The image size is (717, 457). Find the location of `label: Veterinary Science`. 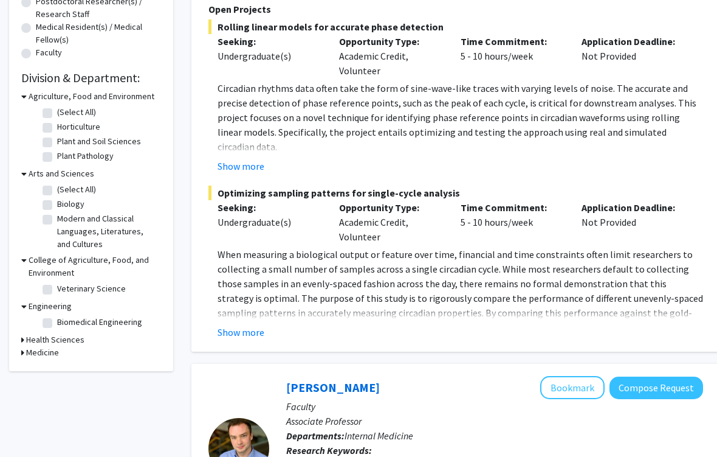

label: Veterinary Science is located at coordinates (91, 288).